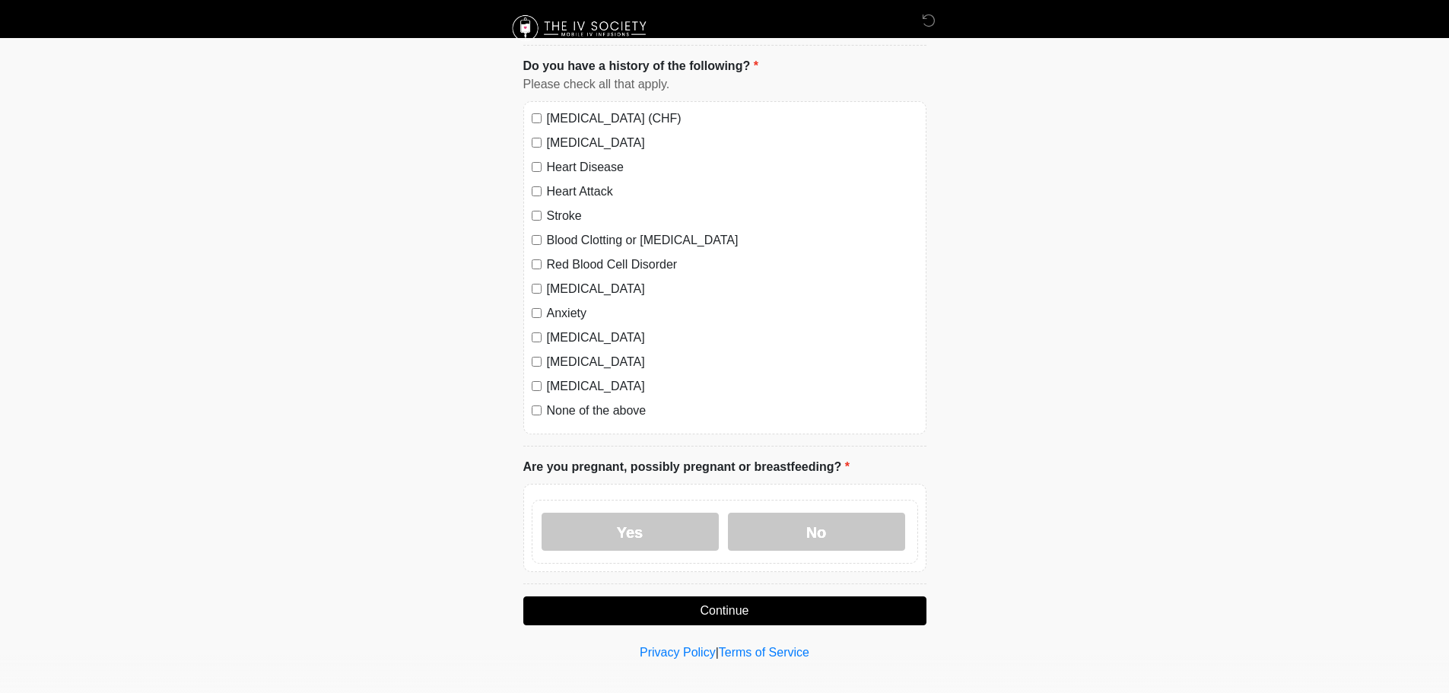  What do you see at coordinates (536, 215) in the screenshot?
I see `input: Stroke` at bounding box center [536, 215].